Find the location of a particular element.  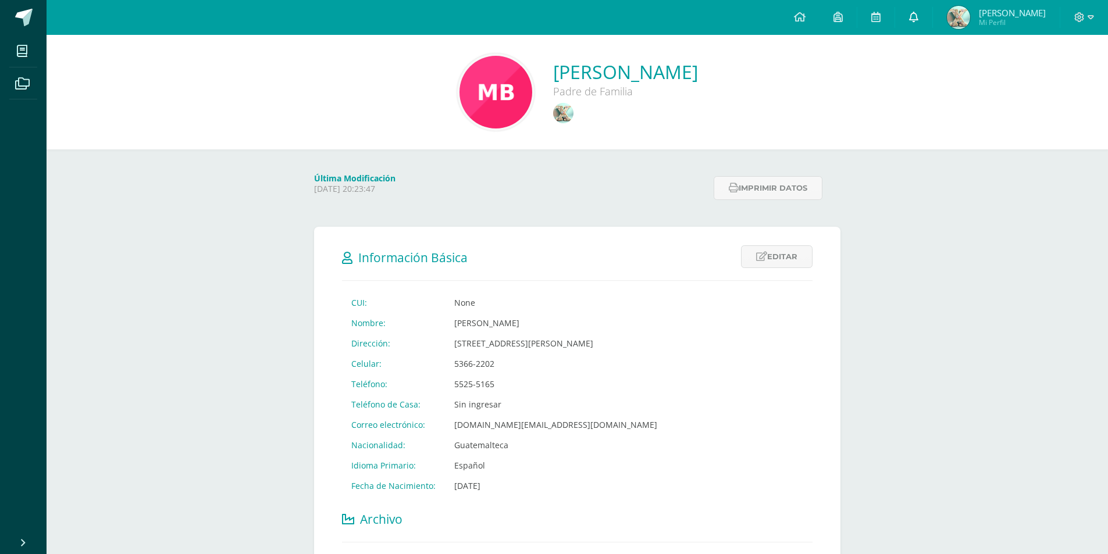

div: Padre de Familia is located at coordinates (625, 91).